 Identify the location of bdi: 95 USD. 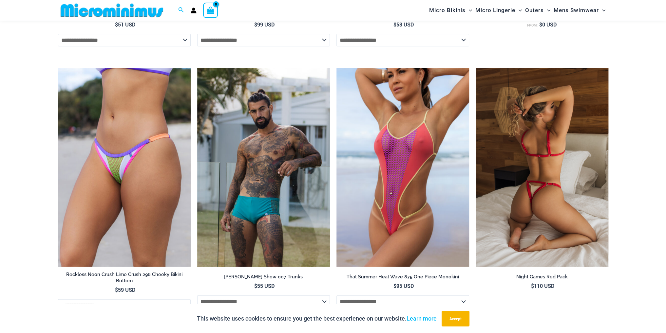
(404, 286).